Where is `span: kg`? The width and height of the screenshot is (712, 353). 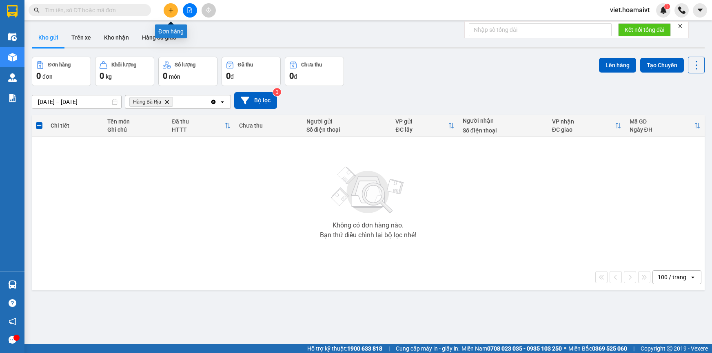
span: kg is located at coordinates (109, 77).